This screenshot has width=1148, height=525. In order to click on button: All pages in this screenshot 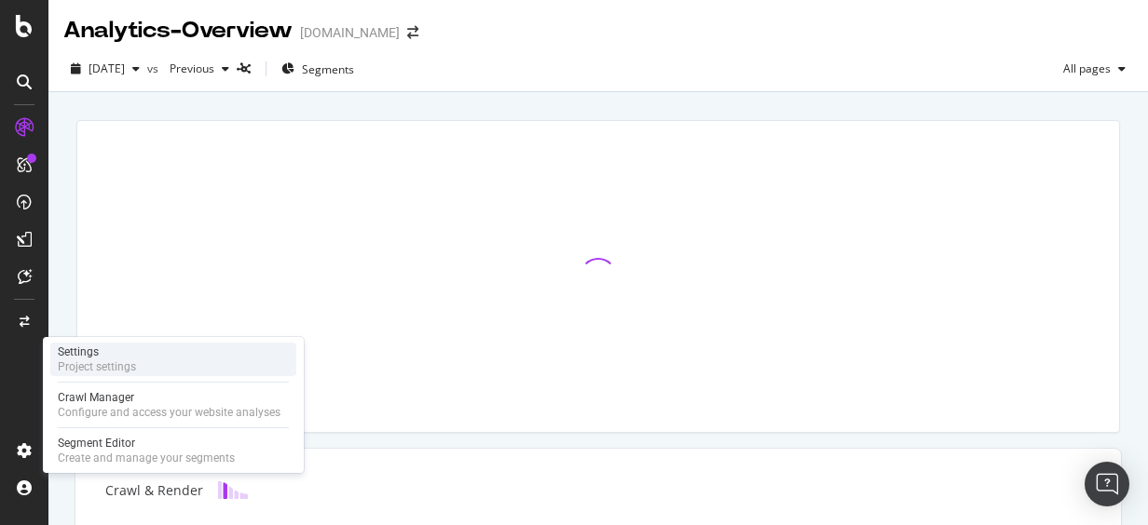, I will do `click(1093, 69)`.